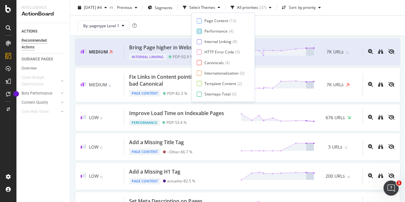  What do you see at coordinates (101, 25) in the screenshot?
I see `span: By: pagetype Level 1` at bounding box center [101, 25].